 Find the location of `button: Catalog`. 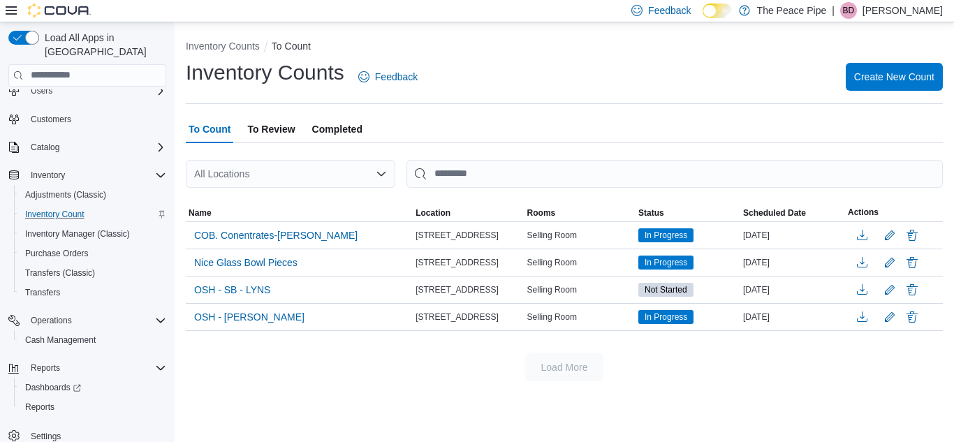

button: Catalog is located at coordinates (87, 147).